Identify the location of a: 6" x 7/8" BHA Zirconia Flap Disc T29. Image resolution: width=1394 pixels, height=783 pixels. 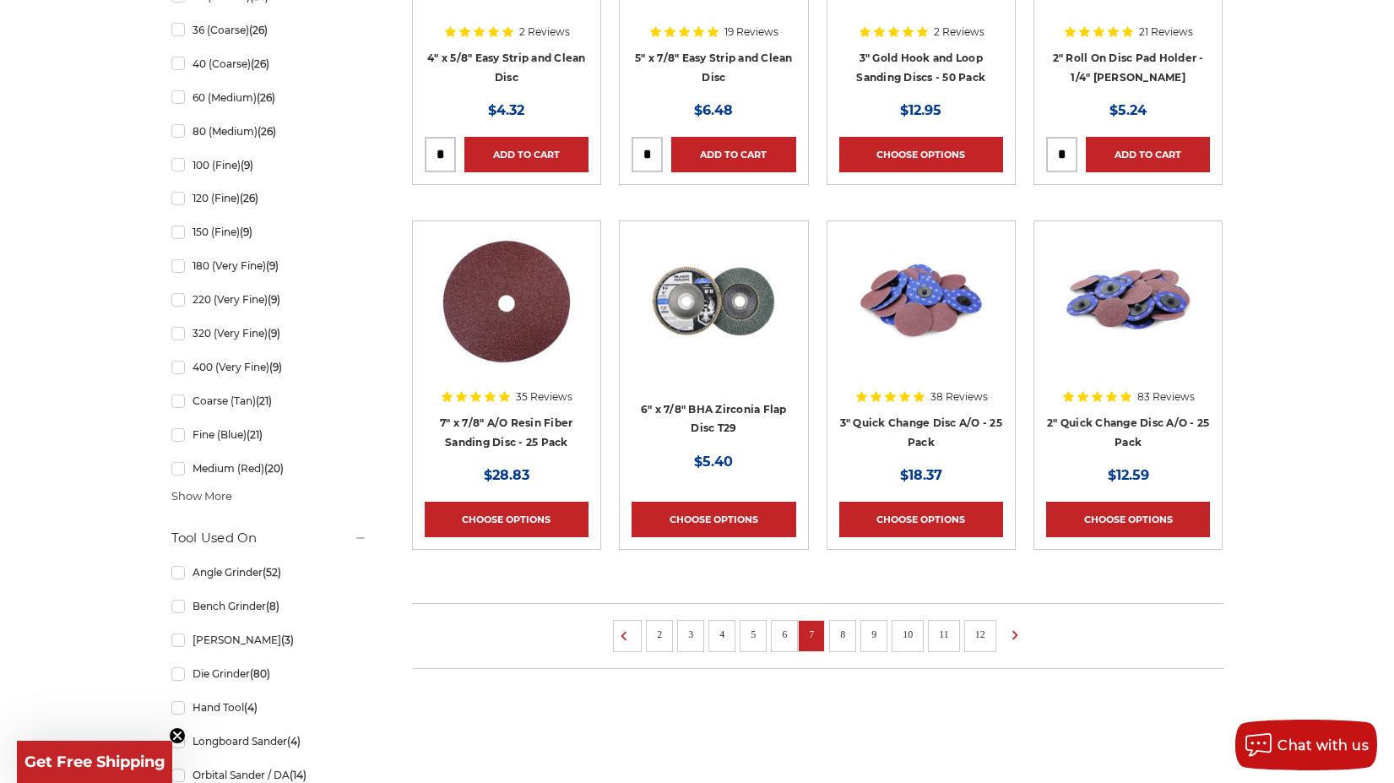
(714, 419).